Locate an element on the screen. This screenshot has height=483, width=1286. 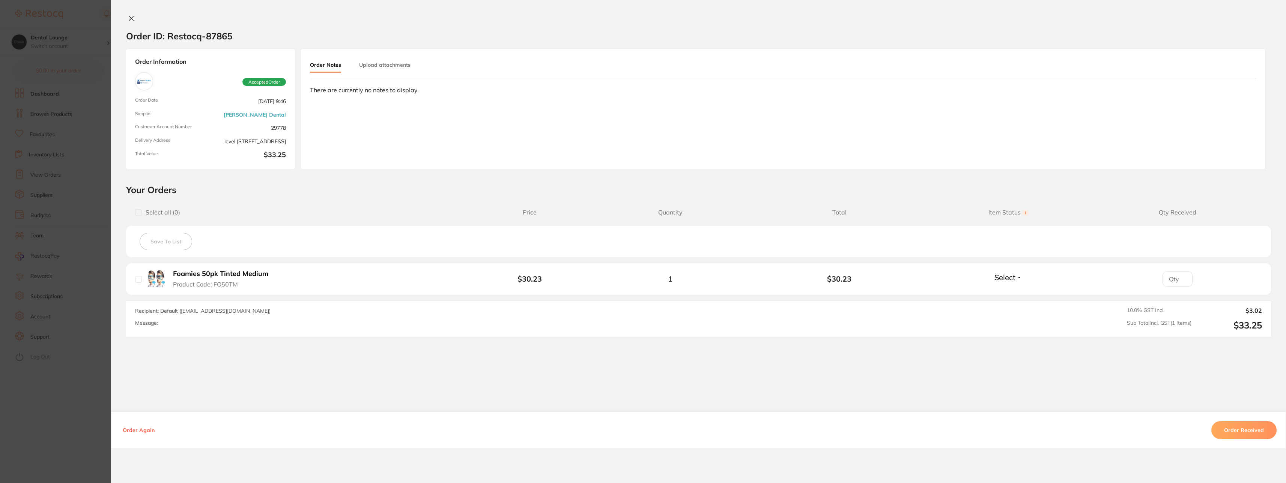
span: Total Value is located at coordinates (171, 156).